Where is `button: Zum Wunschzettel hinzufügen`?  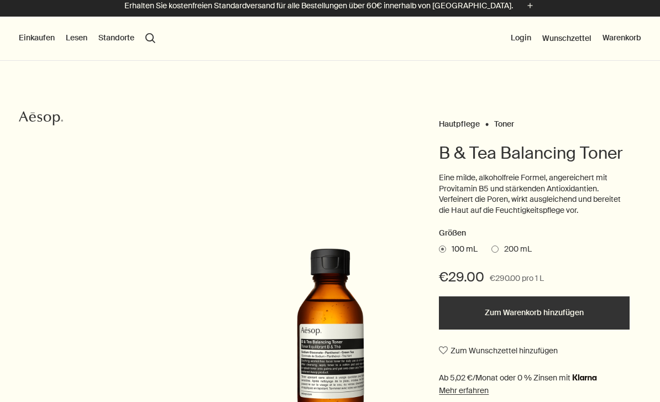 button: Zum Wunschzettel hinzufügen is located at coordinates (498, 351).